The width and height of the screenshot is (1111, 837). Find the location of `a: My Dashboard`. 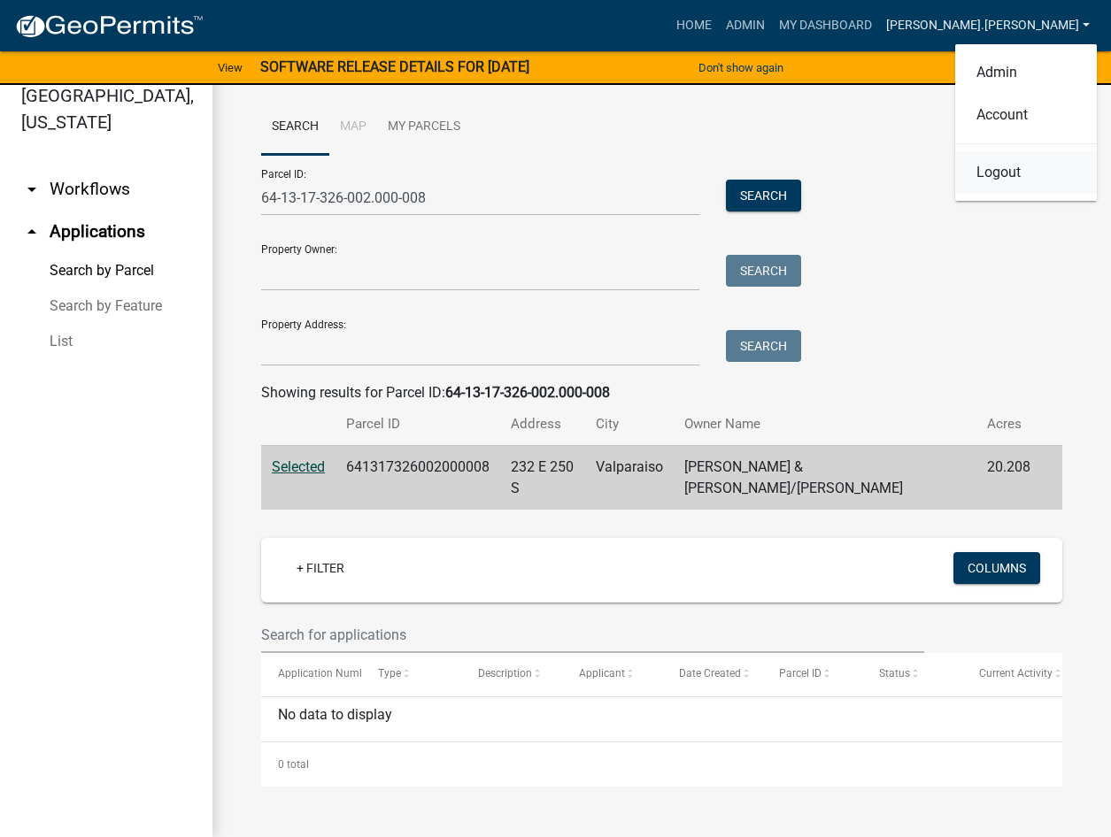

a: My Dashboard is located at coordinates (825, 26).